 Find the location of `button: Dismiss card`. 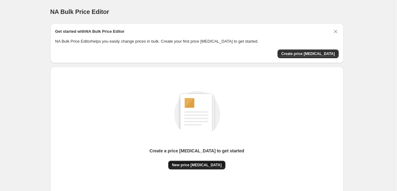

button: Dismiss card is located at coordinates (335, 31).